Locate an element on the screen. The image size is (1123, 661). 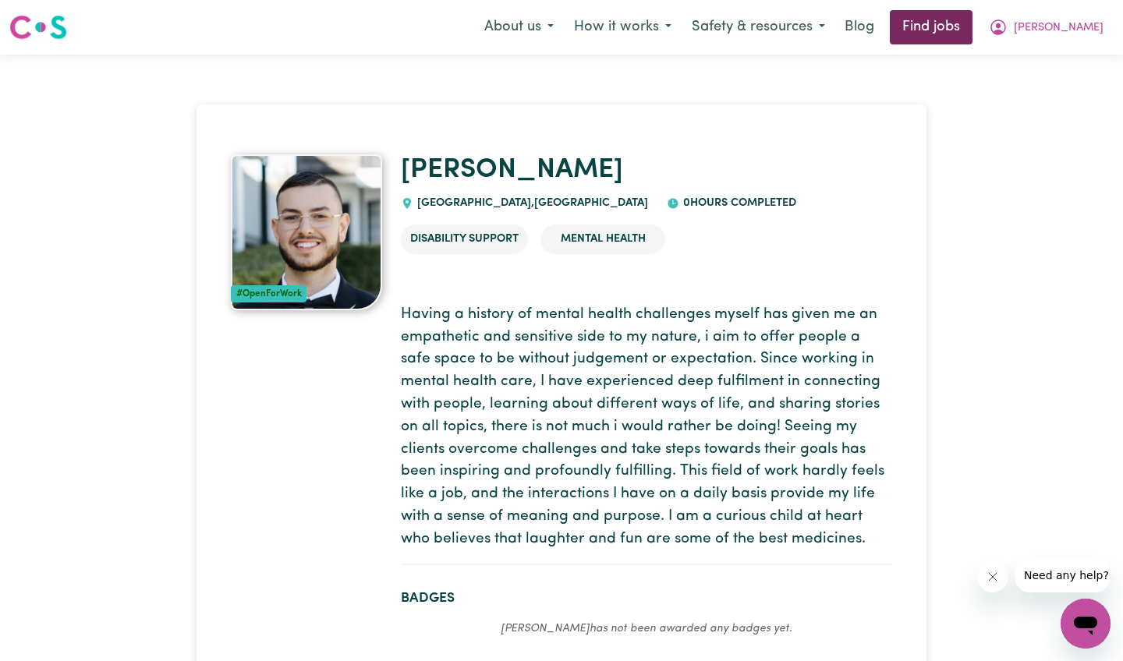
button: My Account is located at coordinates (1046, 27).